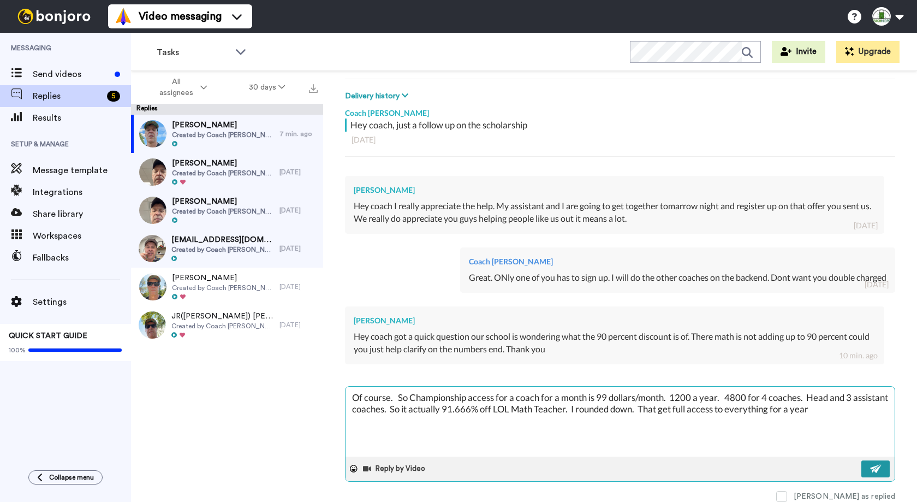 The width and height of the screenshot is (917, 502). I want to click on span: Fallbacks, so click(82, 258).